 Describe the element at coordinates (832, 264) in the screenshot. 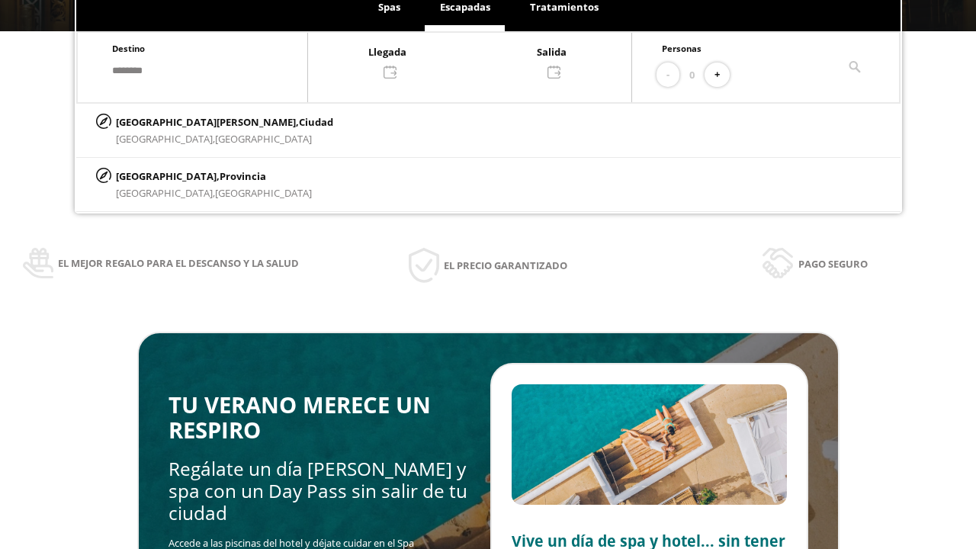

I see `span: Pago seguro` at that location.